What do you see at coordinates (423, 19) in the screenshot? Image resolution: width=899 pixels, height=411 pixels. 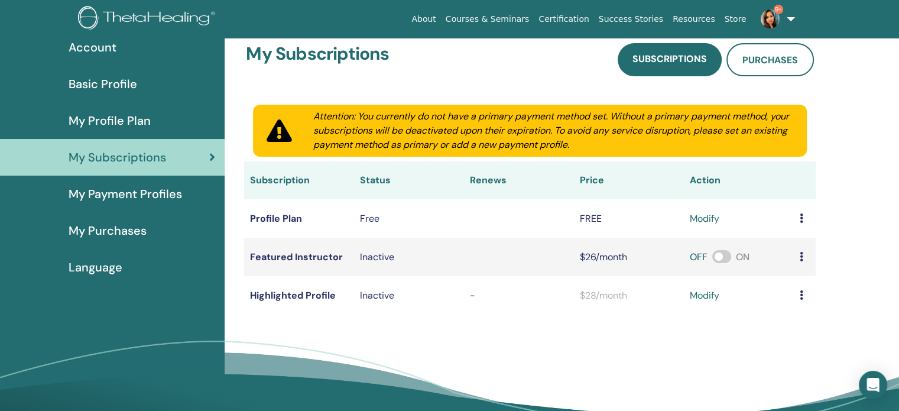 I see `a: About` at bounding box center [423, 19].